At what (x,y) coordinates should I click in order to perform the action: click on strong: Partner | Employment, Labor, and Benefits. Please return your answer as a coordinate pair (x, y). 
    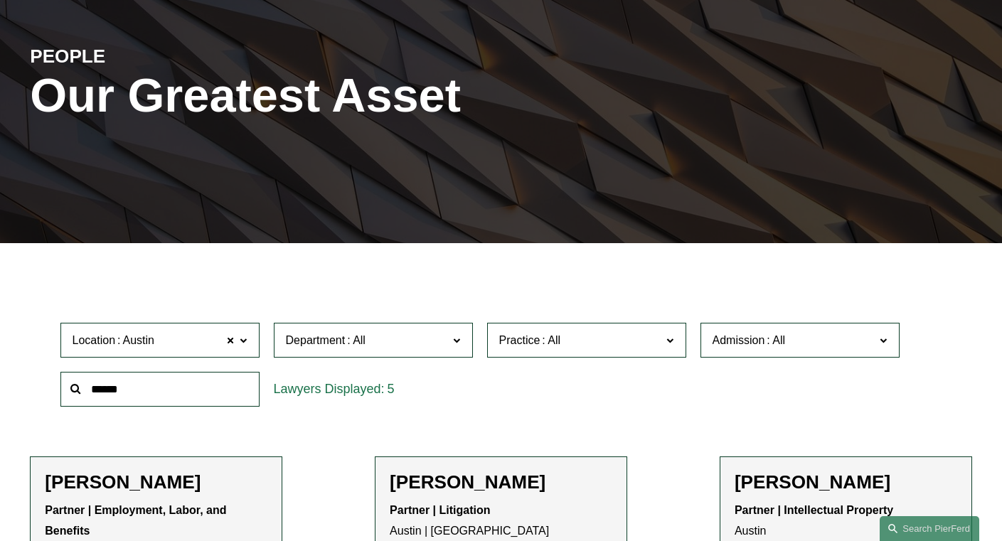
    Looking at the image, I should click on (137, 521).